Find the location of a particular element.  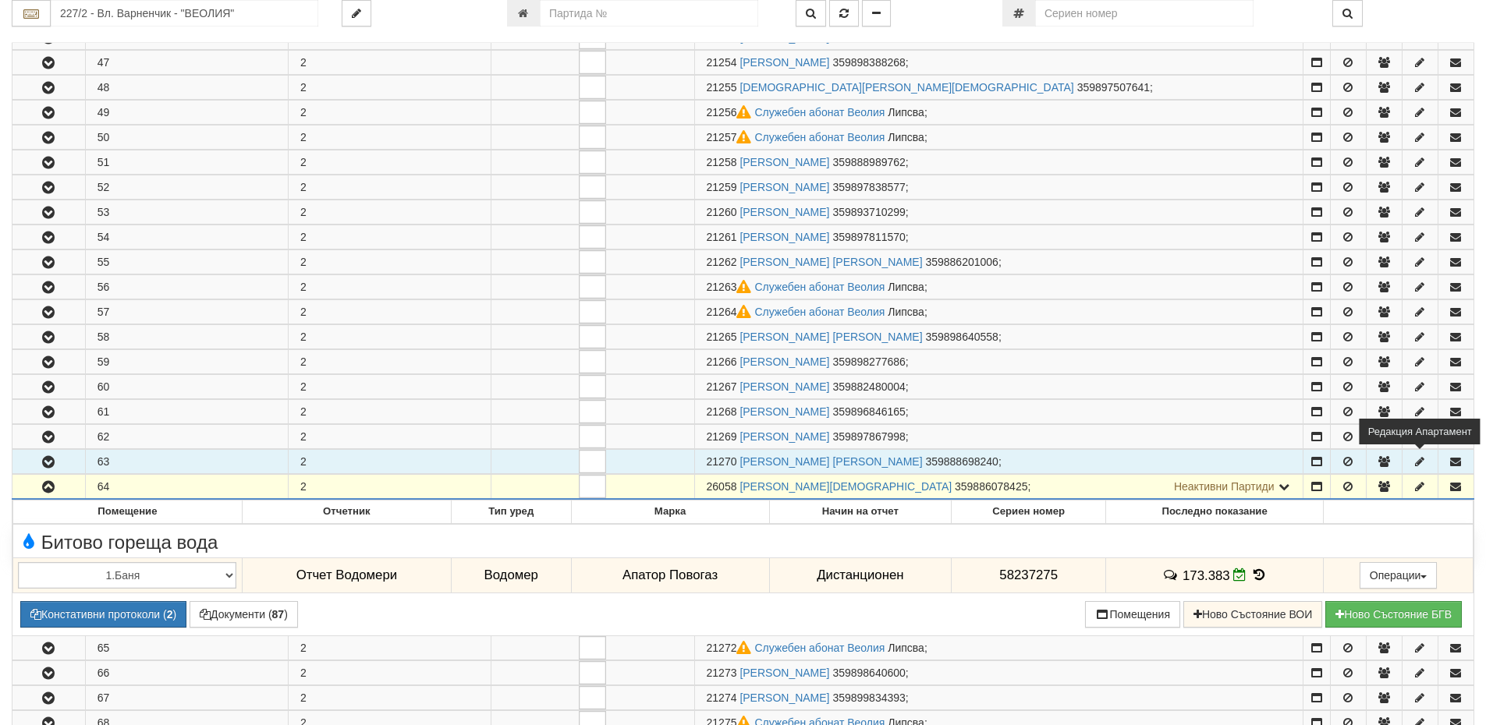

span: 359898277686 is located at coordinates (868, 362).